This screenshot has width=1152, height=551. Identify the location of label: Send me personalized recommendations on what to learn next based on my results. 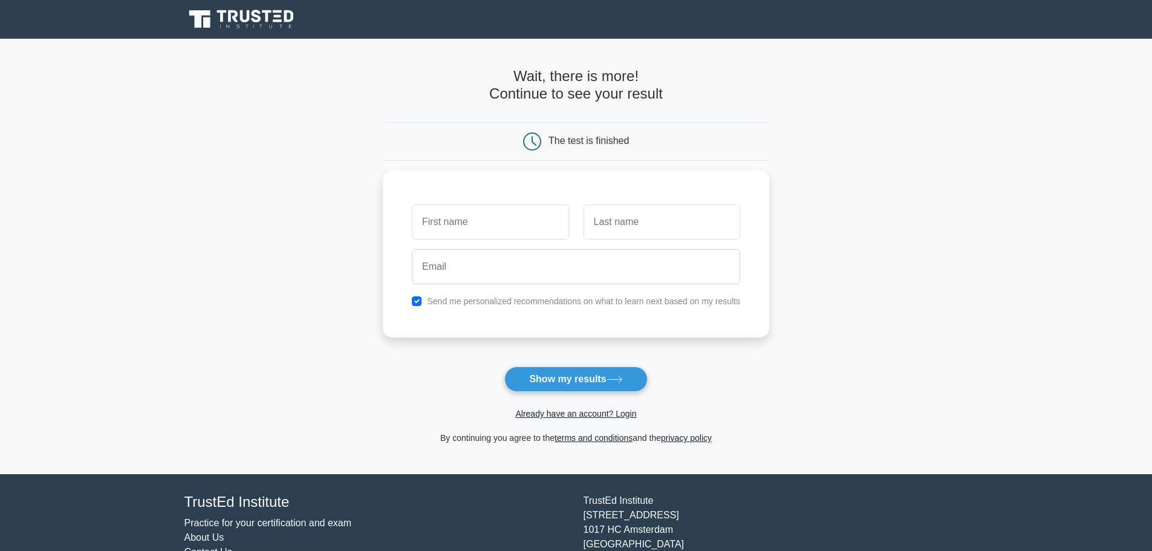
(584, 301).